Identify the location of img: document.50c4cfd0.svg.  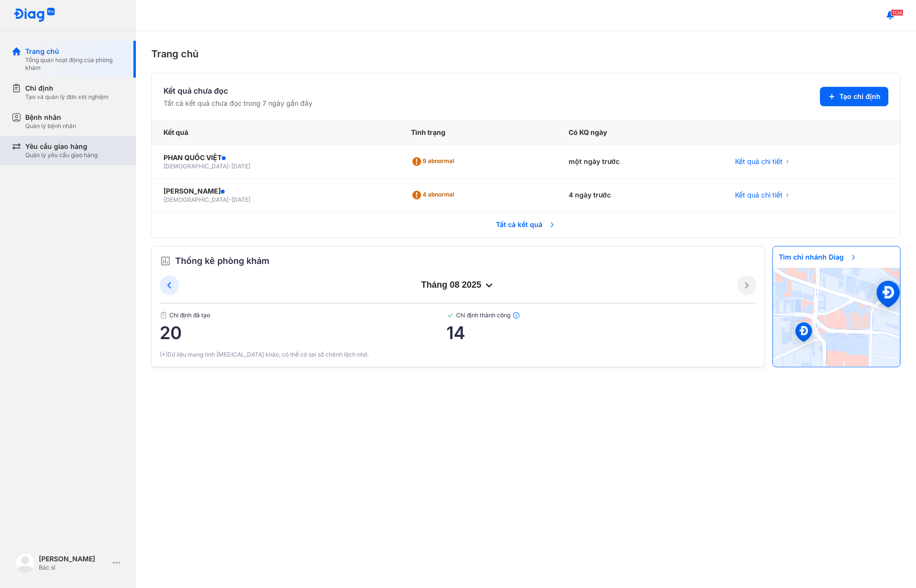
(163, 315).